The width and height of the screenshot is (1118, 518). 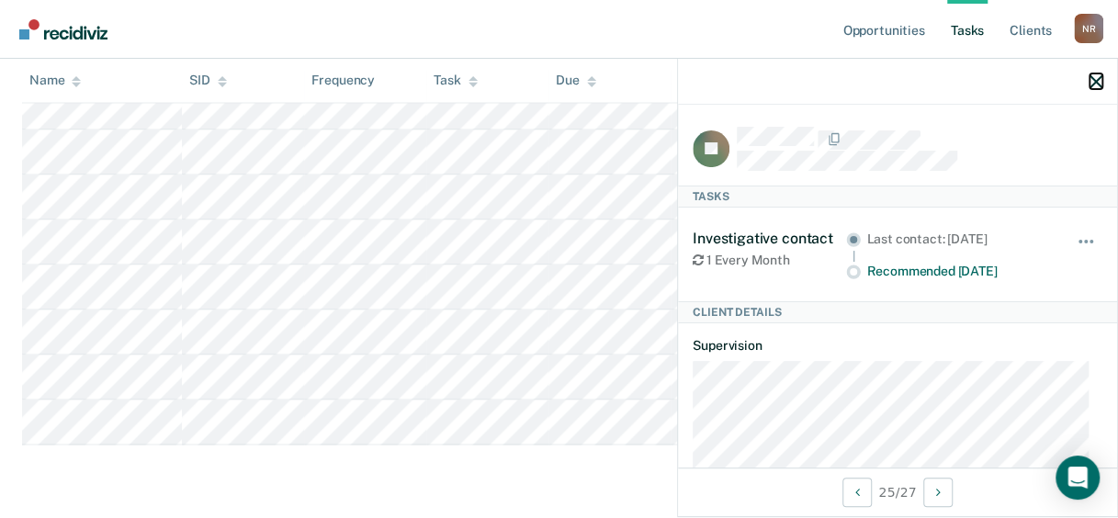 What do you see at coordinates (208, 81) in the screenshot?
I see `div: SID` at bounding box center [208, 81].